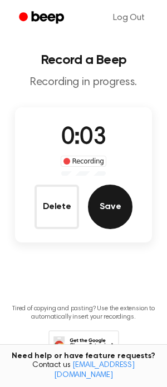 This screenshot has width=167, height=387. What do you see at coordinates (83, 60) in the screenshot?
I see `h1: Record a Beep` at bounding box center [83, 60].